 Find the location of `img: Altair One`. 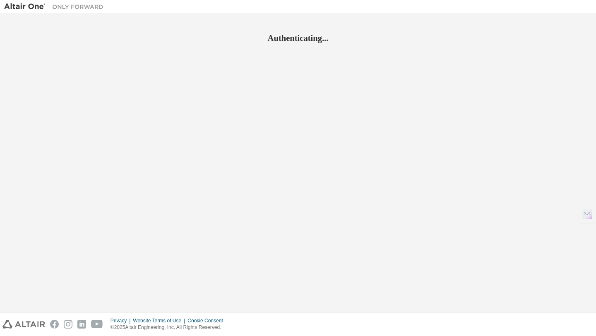

img: Altair One is located at coordinates (56, 7).